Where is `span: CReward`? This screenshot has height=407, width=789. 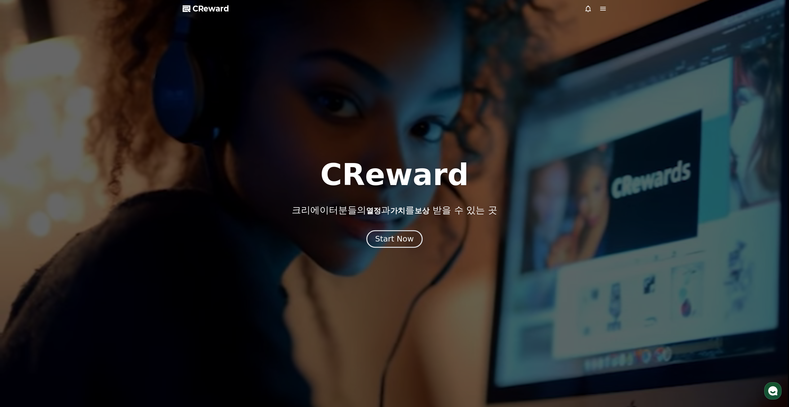
span: CReward is located at coordinates (211, 9).